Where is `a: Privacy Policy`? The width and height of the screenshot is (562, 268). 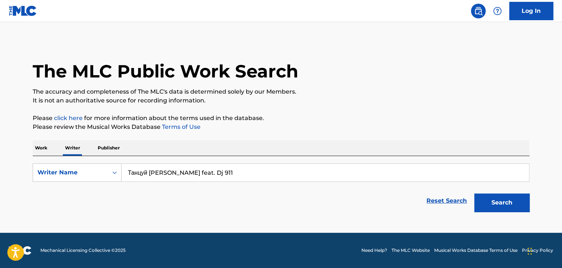
a: Privacy Policy is located at coordinates (538, 251).